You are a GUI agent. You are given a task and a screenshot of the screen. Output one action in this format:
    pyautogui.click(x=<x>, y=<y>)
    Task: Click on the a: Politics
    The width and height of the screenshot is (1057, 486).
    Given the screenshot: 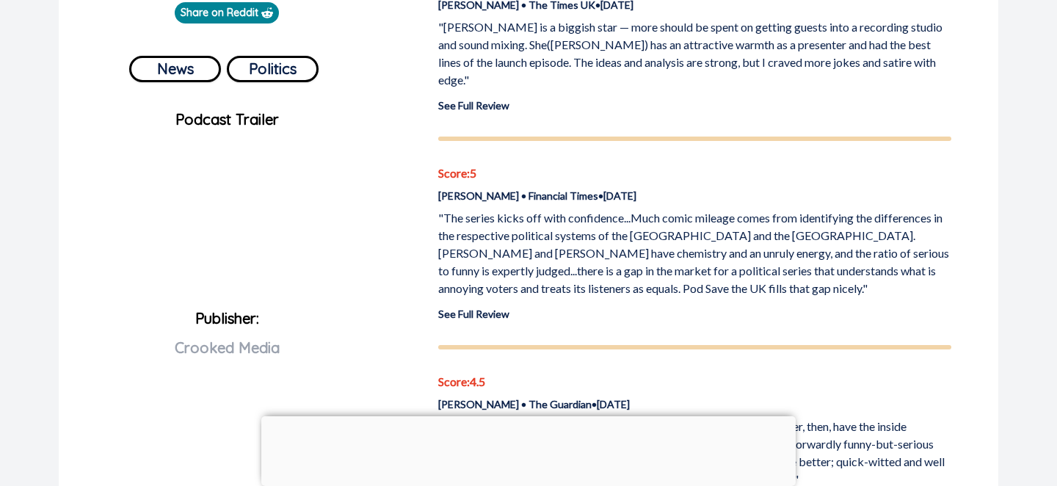 What is the action you would take?
    pyautogui.click(x=272, y=66)
    